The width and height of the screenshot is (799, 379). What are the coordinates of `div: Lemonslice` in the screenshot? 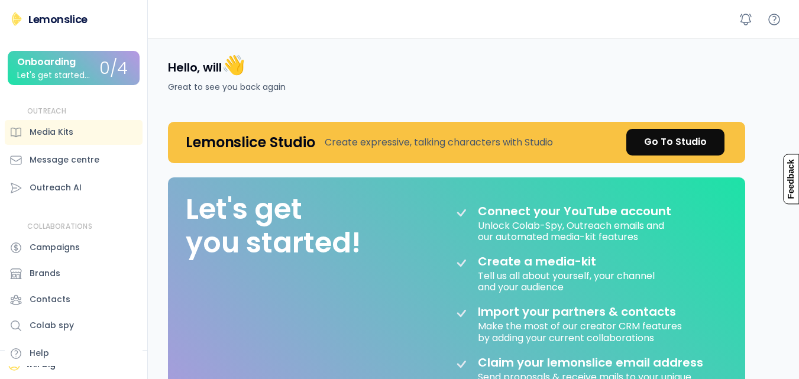 It's located at (58, 19).